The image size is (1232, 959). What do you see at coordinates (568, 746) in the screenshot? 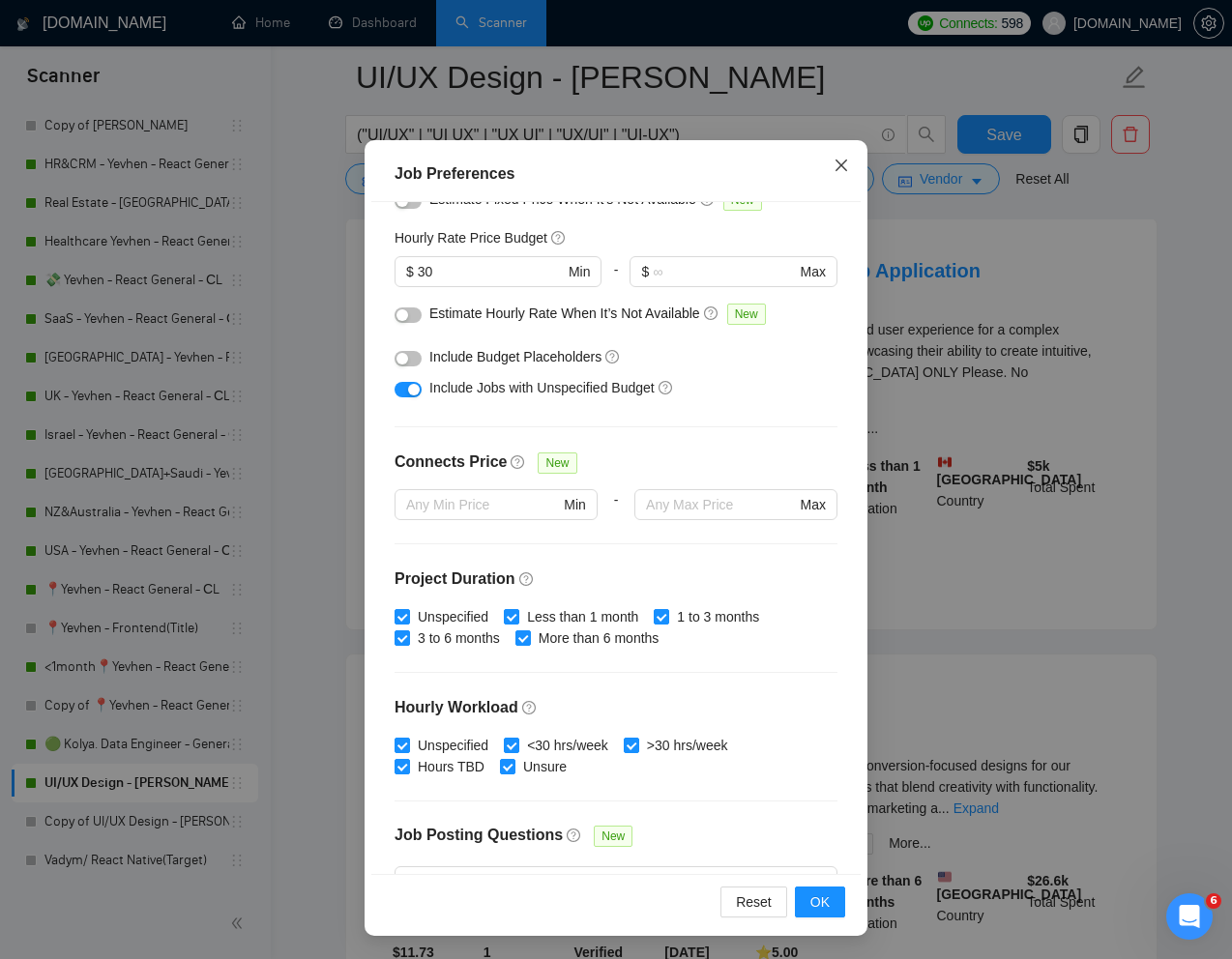
I see `span: <30 hrs/week` at bounding box center [568, 746].